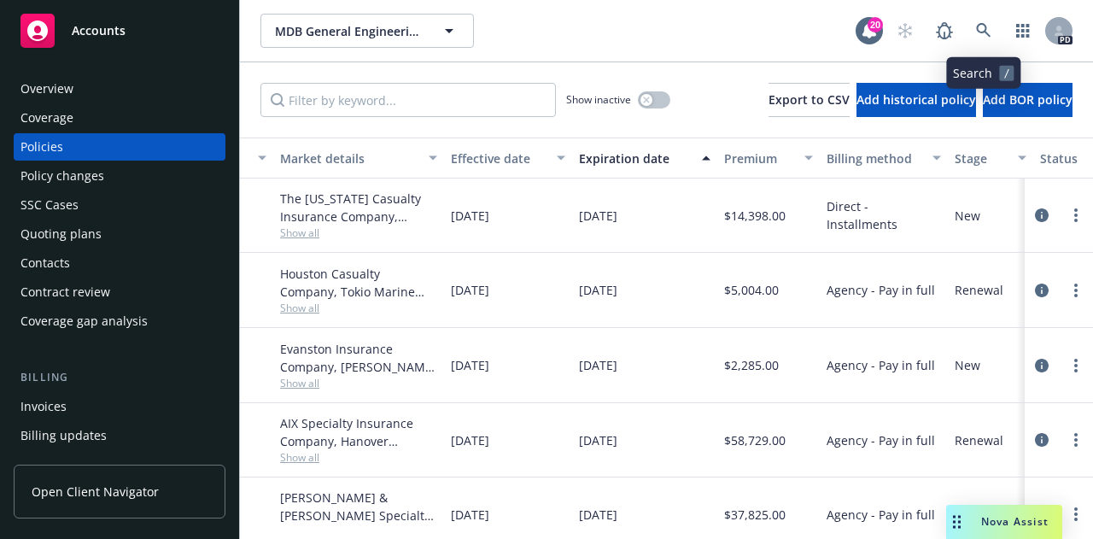  What do you see at coordinates (120, 176) in the screenshot?
I see `a: Policy changes` at bounding box center [120, 176].